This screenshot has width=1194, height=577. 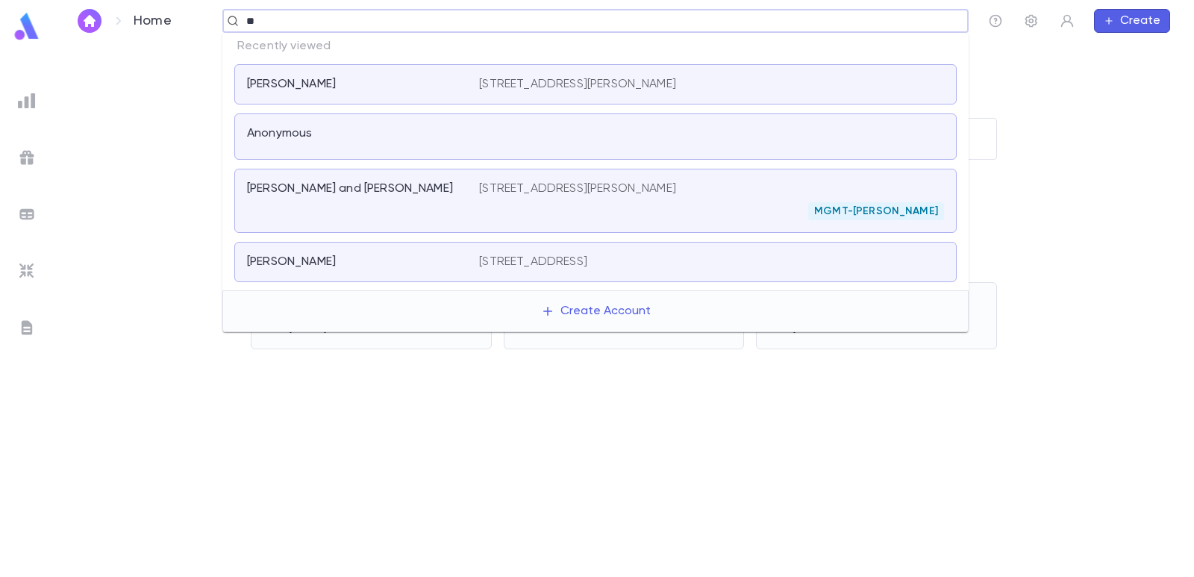 I want to click on img: logo, so click(x=27, y=26).